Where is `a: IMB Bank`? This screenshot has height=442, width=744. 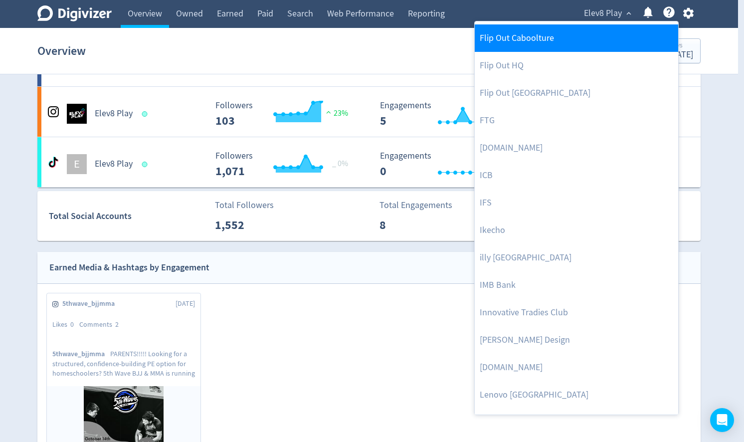 a: IMB Bank is located at coordinates (576, 285).